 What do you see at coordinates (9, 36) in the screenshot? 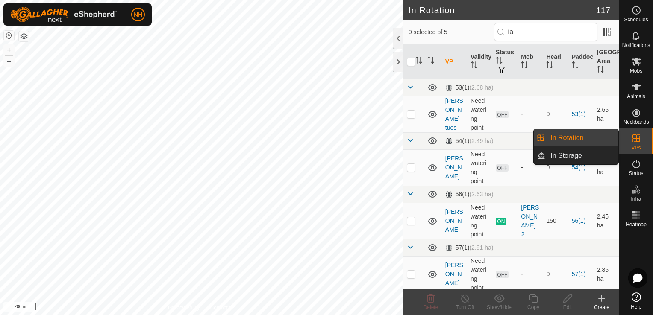
I see `button: Reset Map` at bounding box center [9, 36].